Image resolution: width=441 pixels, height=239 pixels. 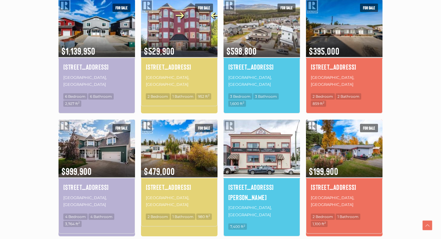 What do you see at coordinates (101, 217) in the screenshot?
I see `span: 4 Bathroom` at bounding box center [101, 217].